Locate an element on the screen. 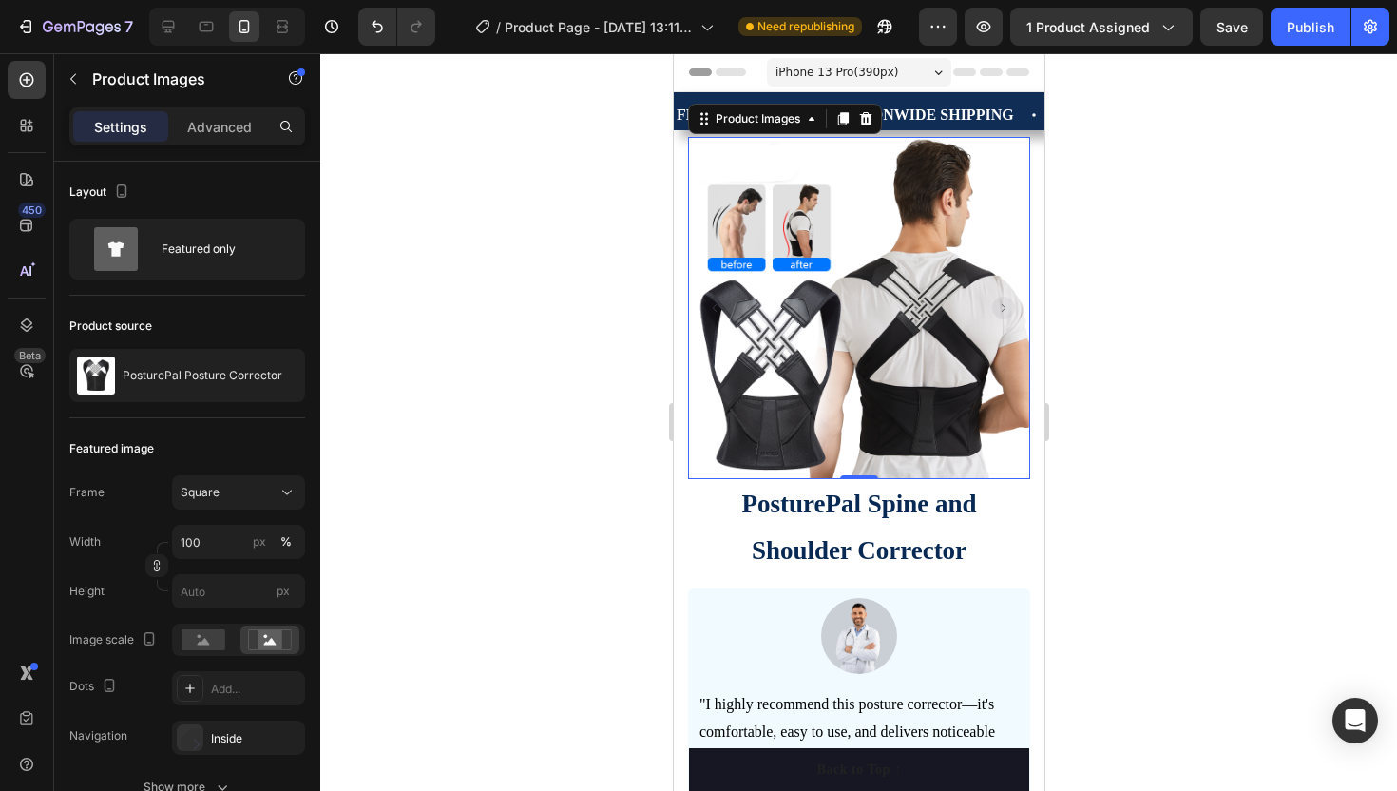  span: px is located at coordinates (283, 590).